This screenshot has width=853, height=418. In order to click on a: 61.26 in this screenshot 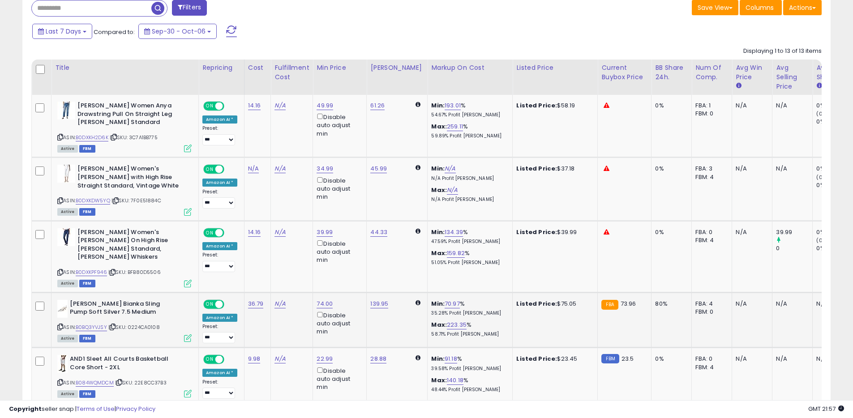, I will do `click(378, 106)`.